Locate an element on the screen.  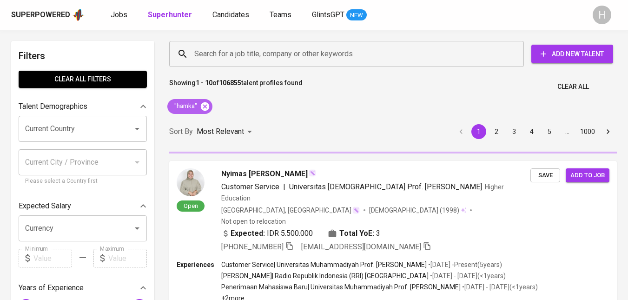
span: Jobs is located at coordinates (119, 14).